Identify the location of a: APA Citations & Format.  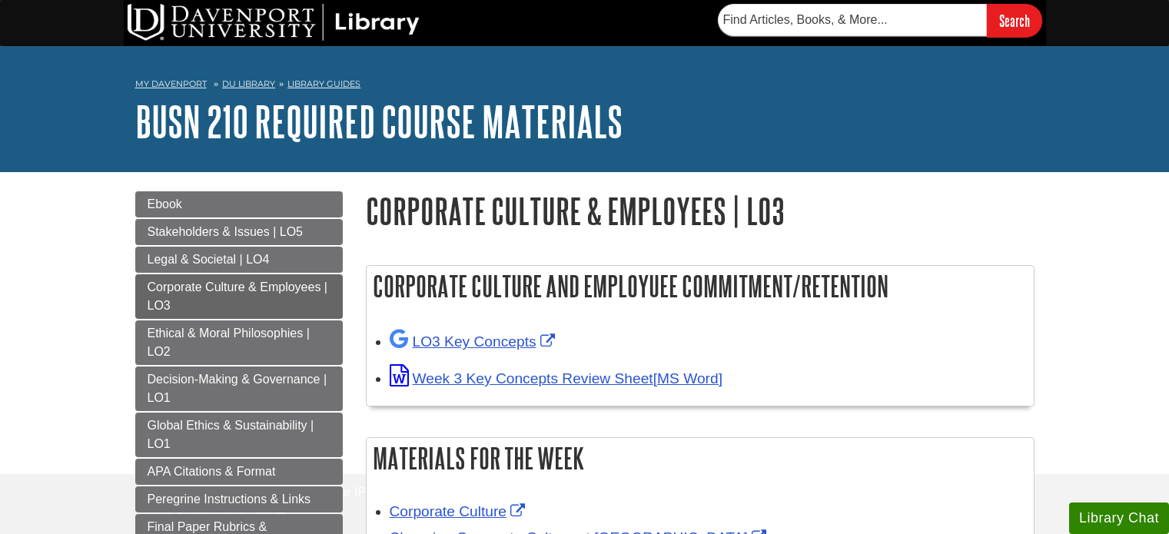
(239, 472).